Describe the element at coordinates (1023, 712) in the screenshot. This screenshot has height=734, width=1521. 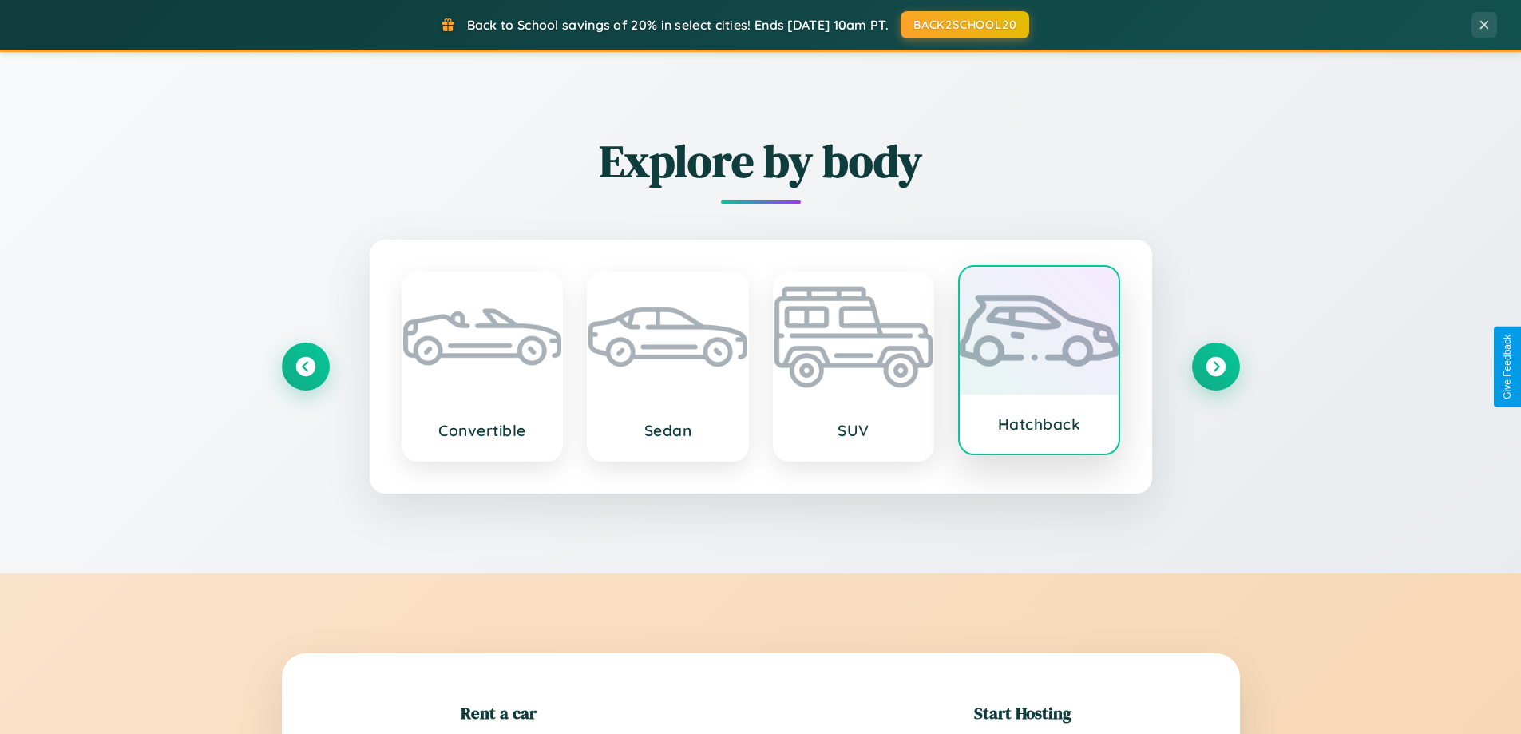
I see `h2: Start Hosting` at that location.